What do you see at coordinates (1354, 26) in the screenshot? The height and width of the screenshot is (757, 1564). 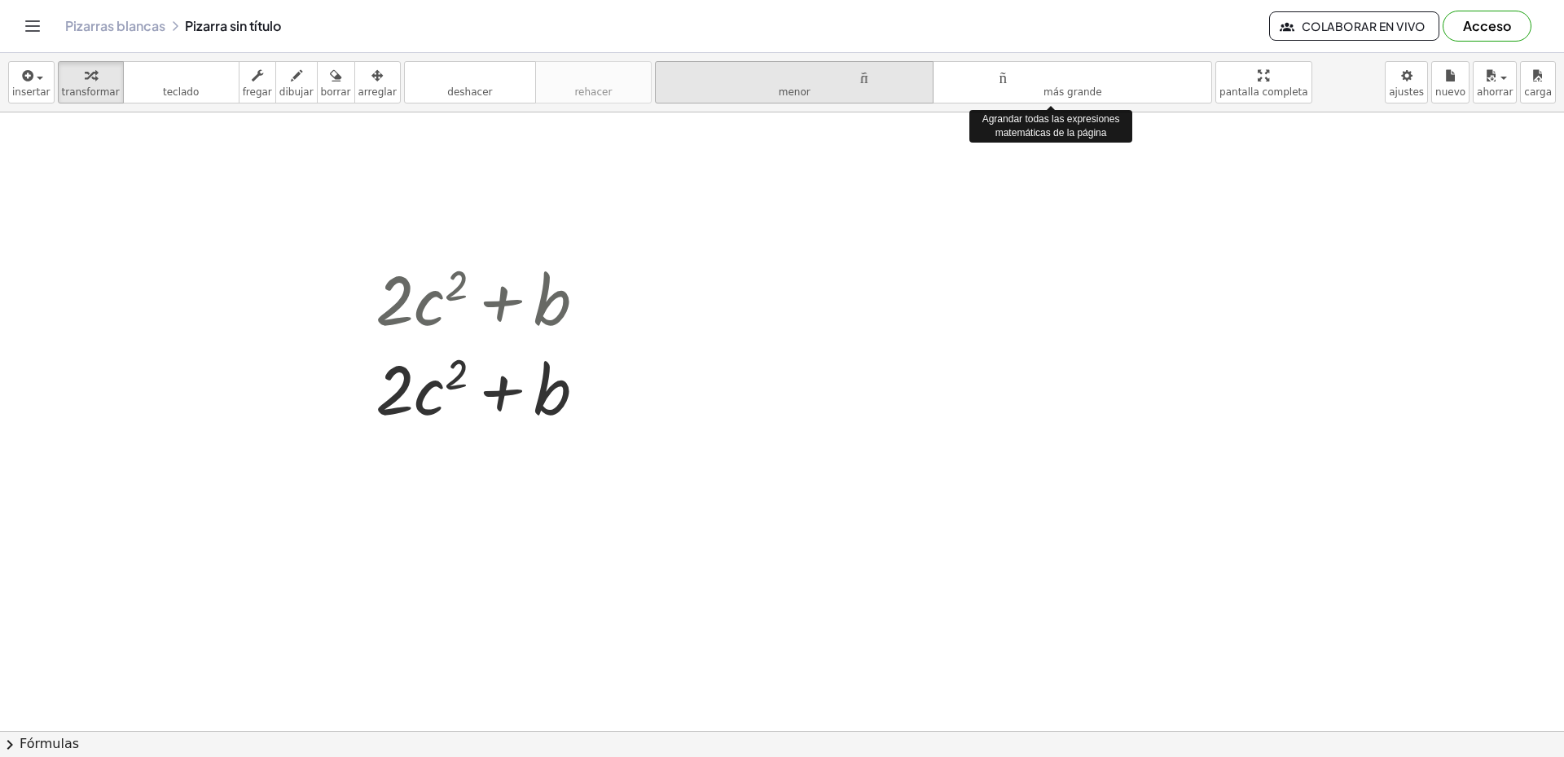 I see `button: Colaborar en vivo` at bounding box center [1354, 26].